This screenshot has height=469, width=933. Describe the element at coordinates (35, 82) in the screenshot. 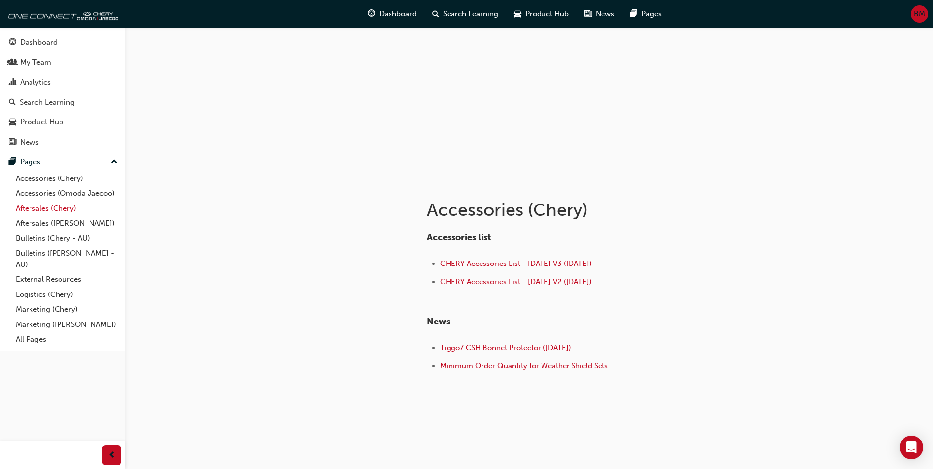

I see `div: Analytics` at that location.